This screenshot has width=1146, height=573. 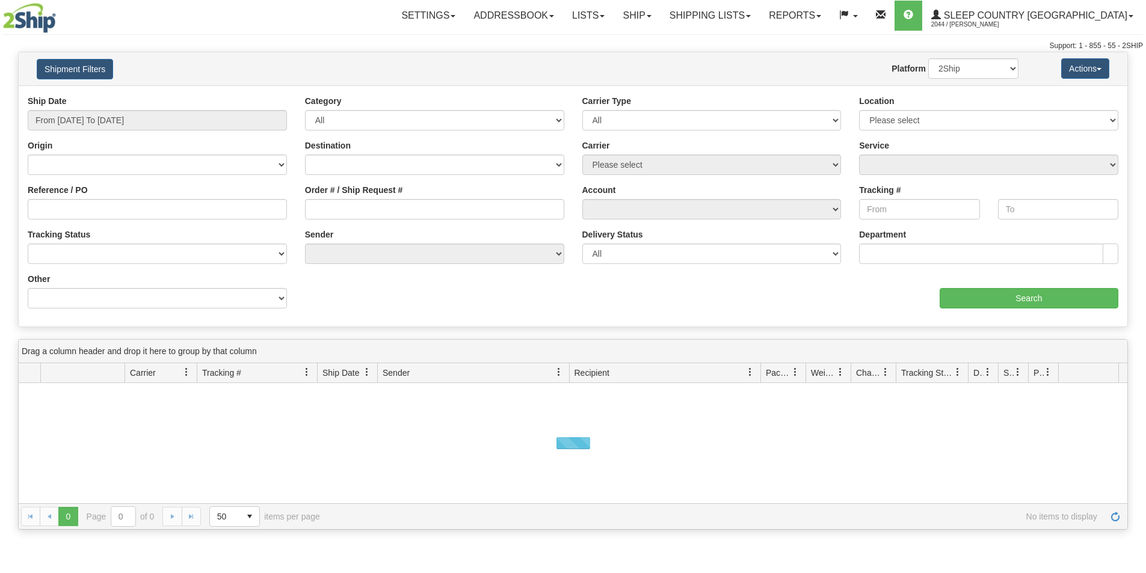 I want to click on span: 50, so click(x=225, y=517).